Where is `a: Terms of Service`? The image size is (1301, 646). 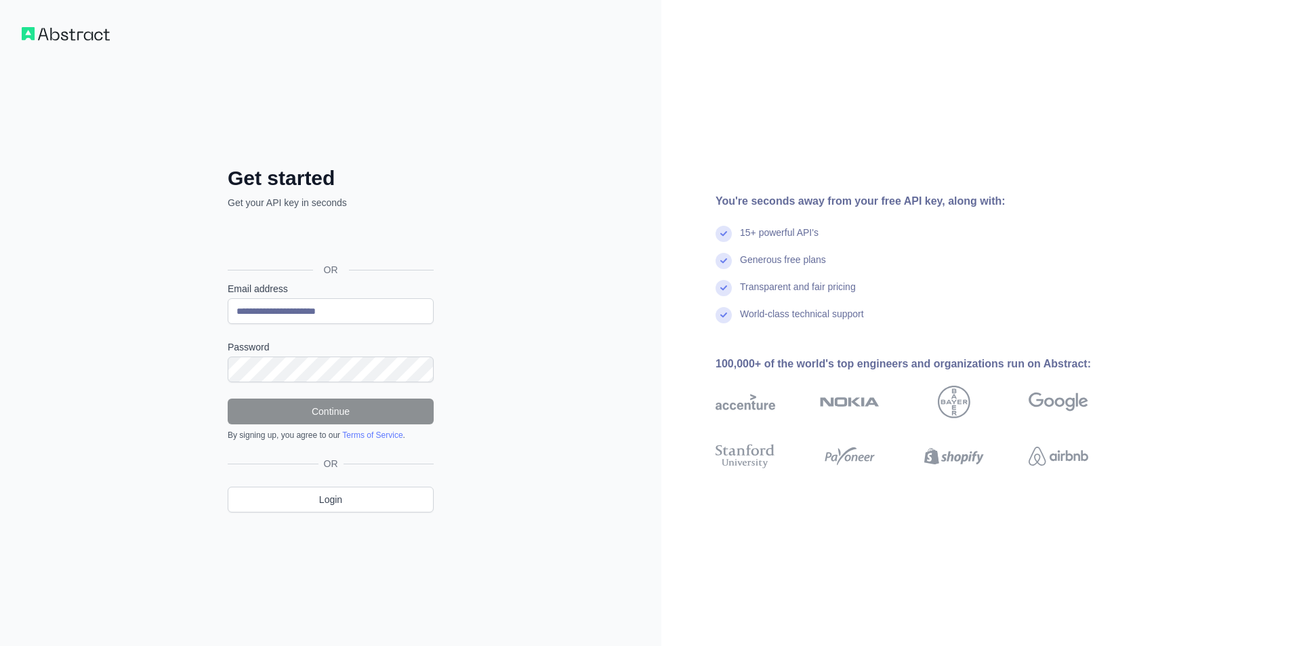
a: Terms of Service is located at coordinates (372, 435).